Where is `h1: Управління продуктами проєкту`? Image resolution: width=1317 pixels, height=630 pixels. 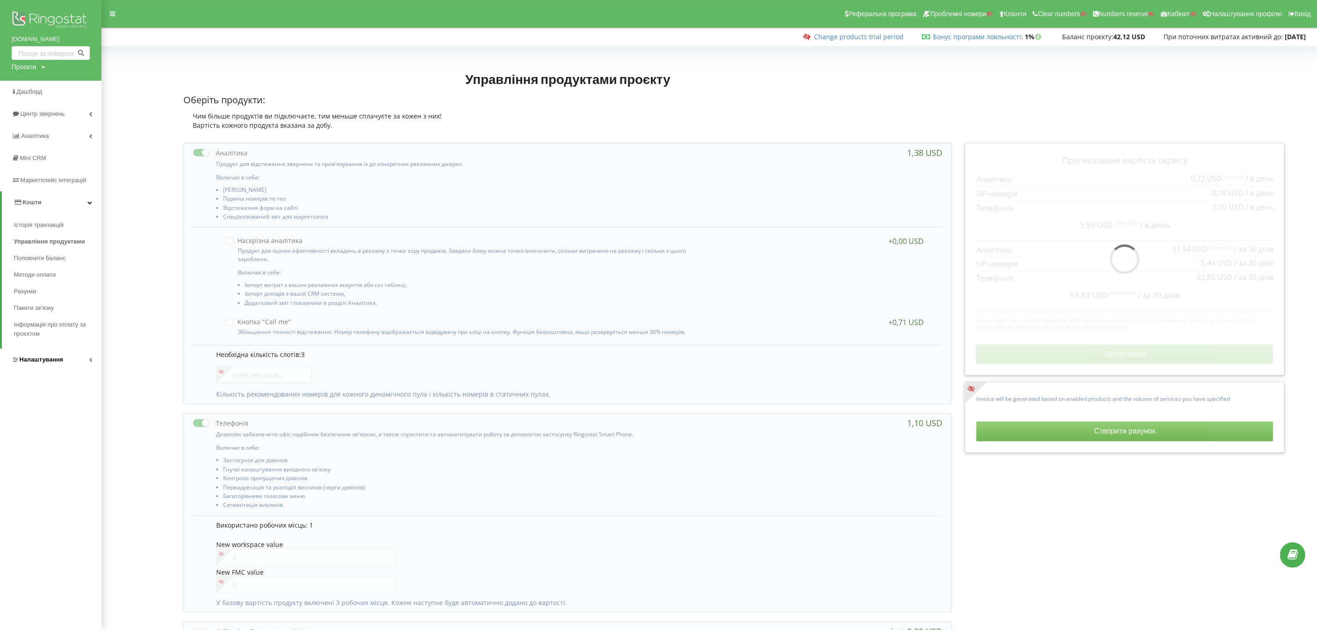
h1: Управління продуктами проєкту is located at coordinates (567, 79).